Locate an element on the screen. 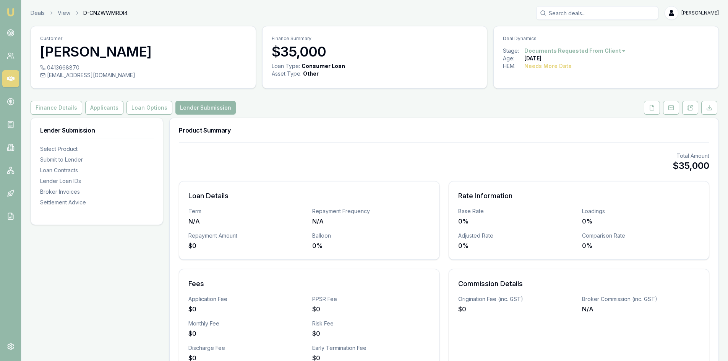 This screenshot has height=361, width=728. h3: Rate Information is located at coordinates (579, 196).